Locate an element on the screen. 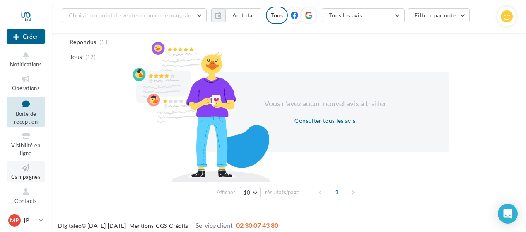  span: 1 is located at coordinates (337, 192).